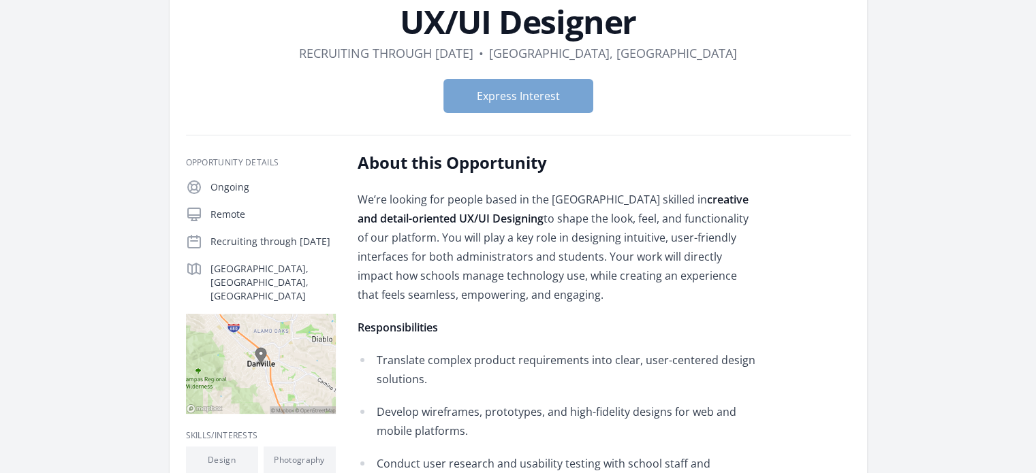  What do you see at coordinates (261, 436) in the screenshot?
I see `h3: Skills/Interests` at bounding box center [261, 436].